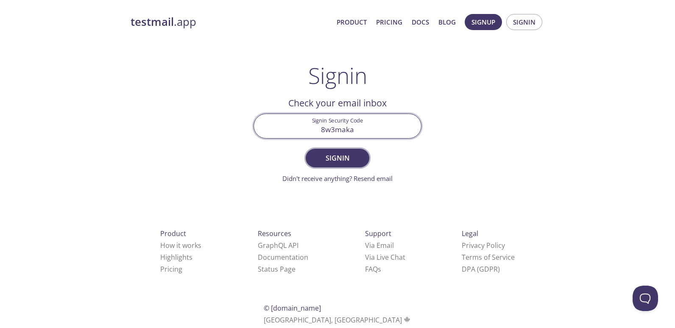 The width and height of the screenshot is (675, 328). I want to click on a: Terms of Service, so click(488, 257).